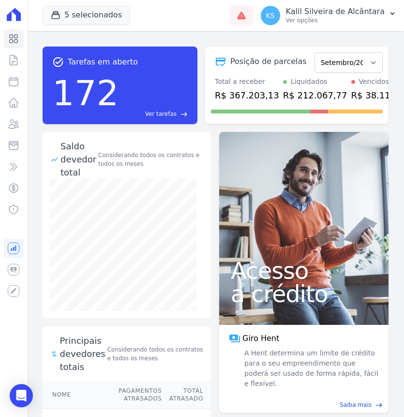  What do you see at coordinates (329, 15) in the screenshot?
I see `button: KS Kalil Silveira de Alcântara Ver opções` at bounding box center [329, 15].